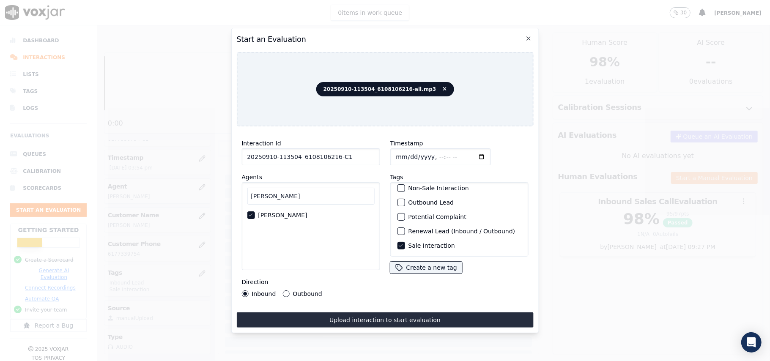  I want to click on h2: Start an Evaluation, so click(385, 39).